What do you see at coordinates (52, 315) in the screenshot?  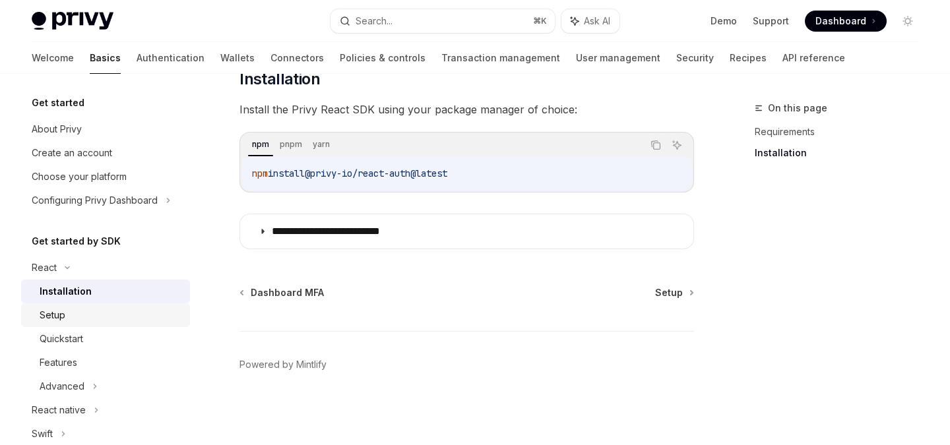 I see `div: Setup` at bounding box center [52, 315].